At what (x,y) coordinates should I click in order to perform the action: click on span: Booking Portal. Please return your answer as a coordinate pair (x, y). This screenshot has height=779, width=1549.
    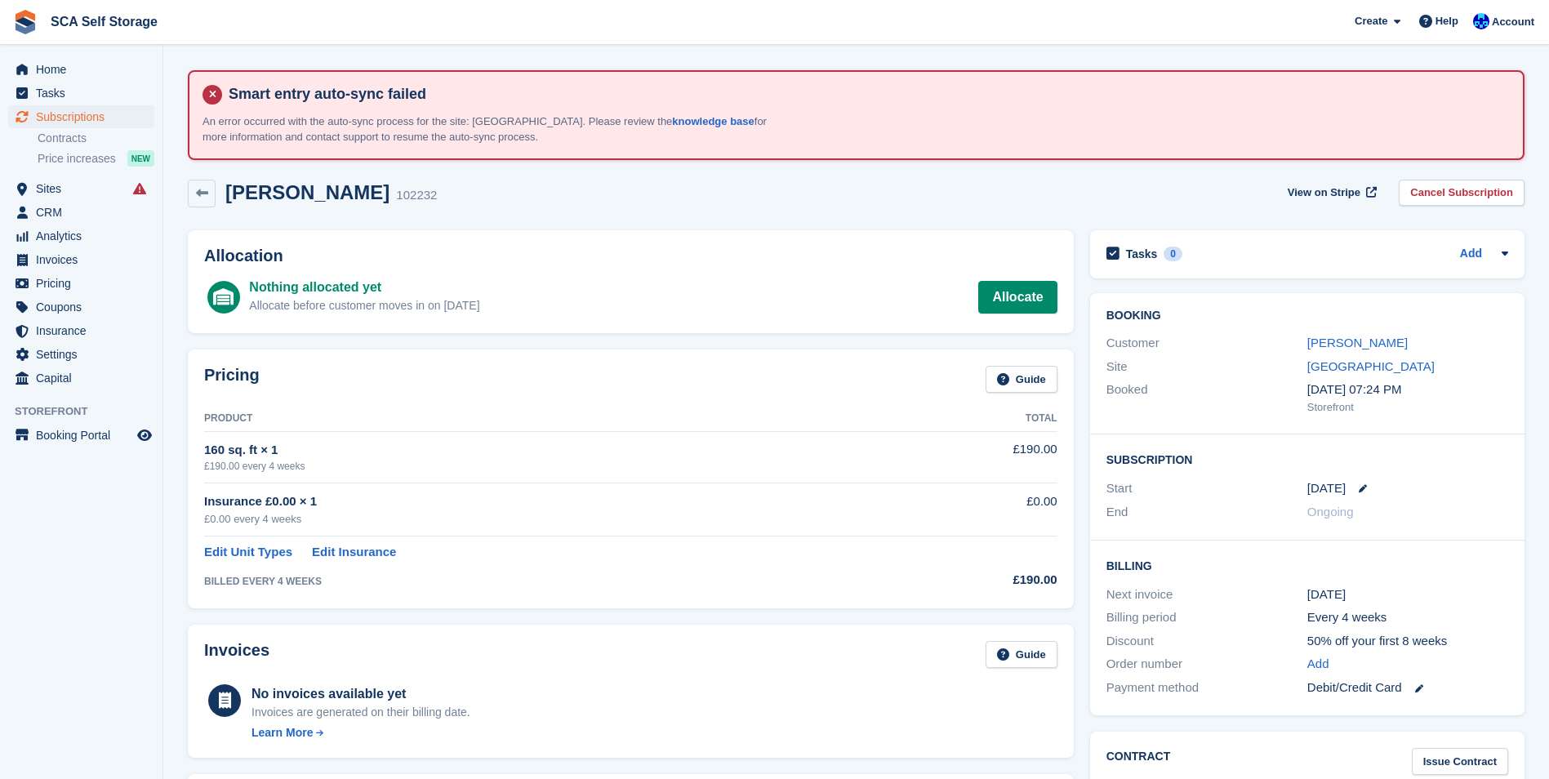
    Looking at the image, I should click on (85, 435).